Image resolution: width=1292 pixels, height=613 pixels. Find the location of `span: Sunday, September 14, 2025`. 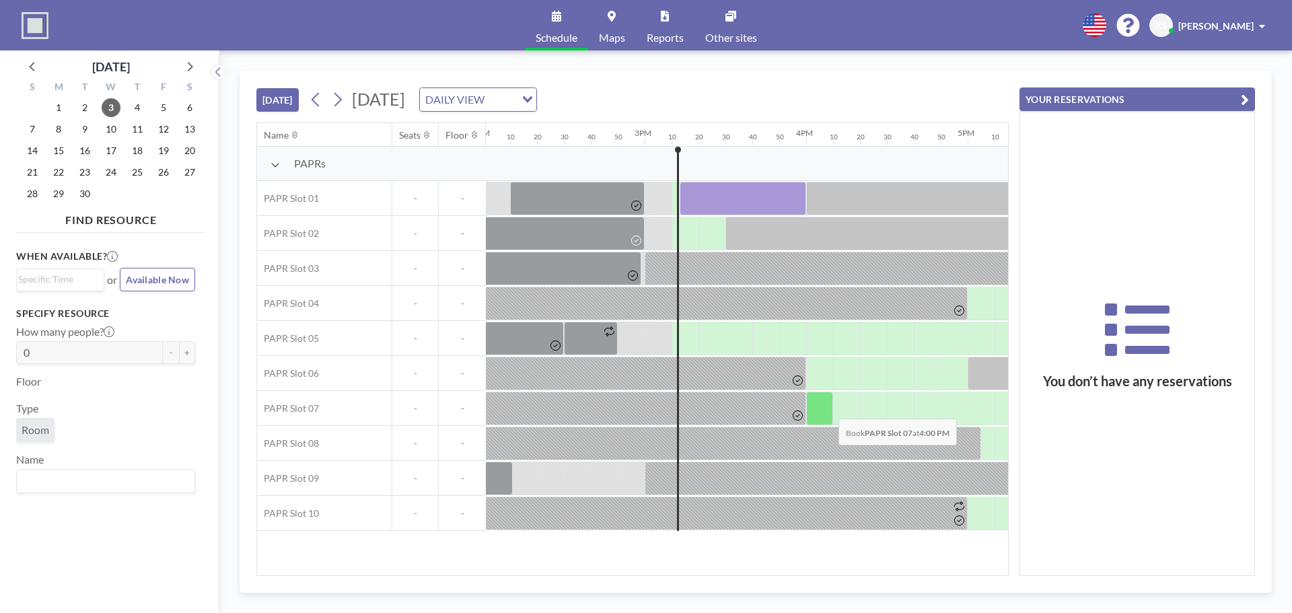

span: Sunday, September 14, 2025 is located at coordinates (32, 151).